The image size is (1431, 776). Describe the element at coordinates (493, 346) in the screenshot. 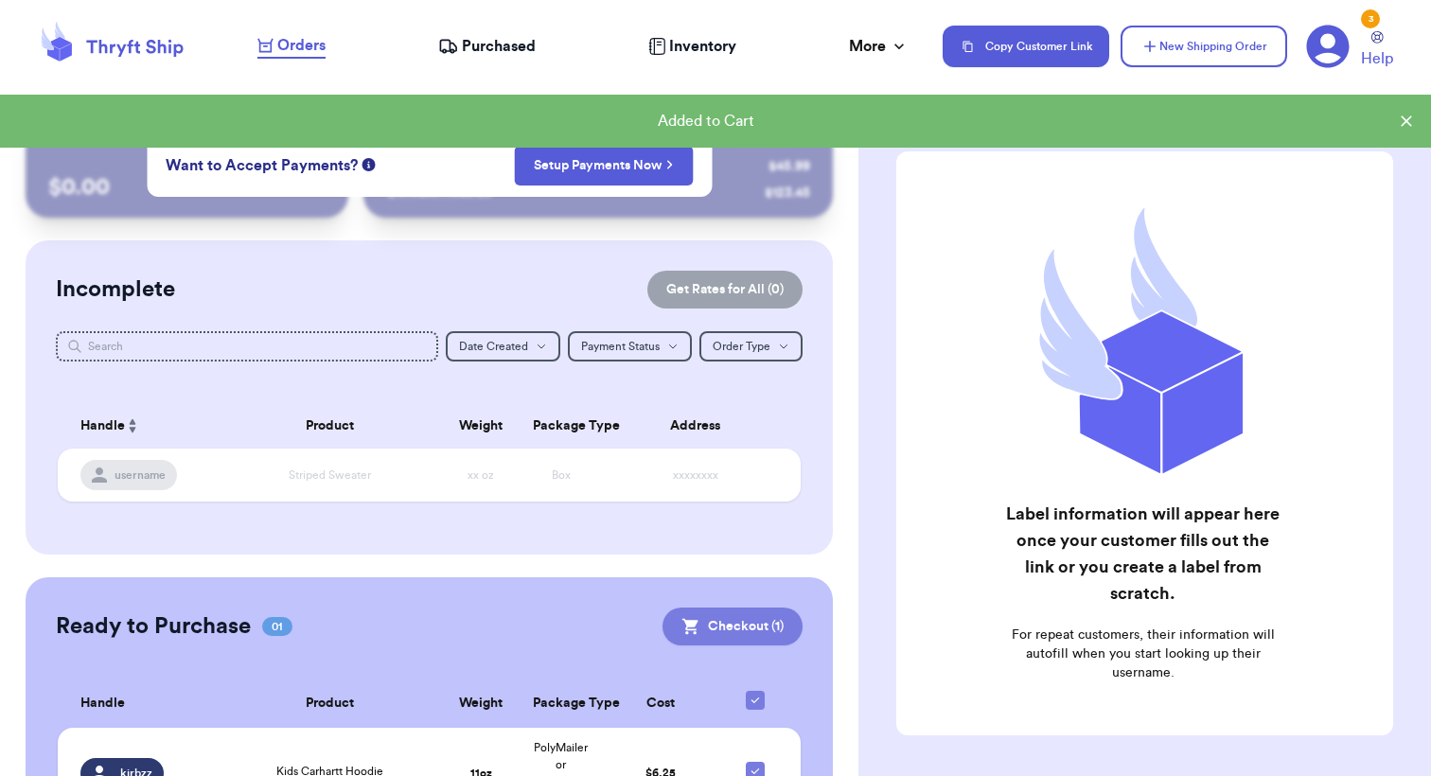

I see `span: Date Created` at that location.